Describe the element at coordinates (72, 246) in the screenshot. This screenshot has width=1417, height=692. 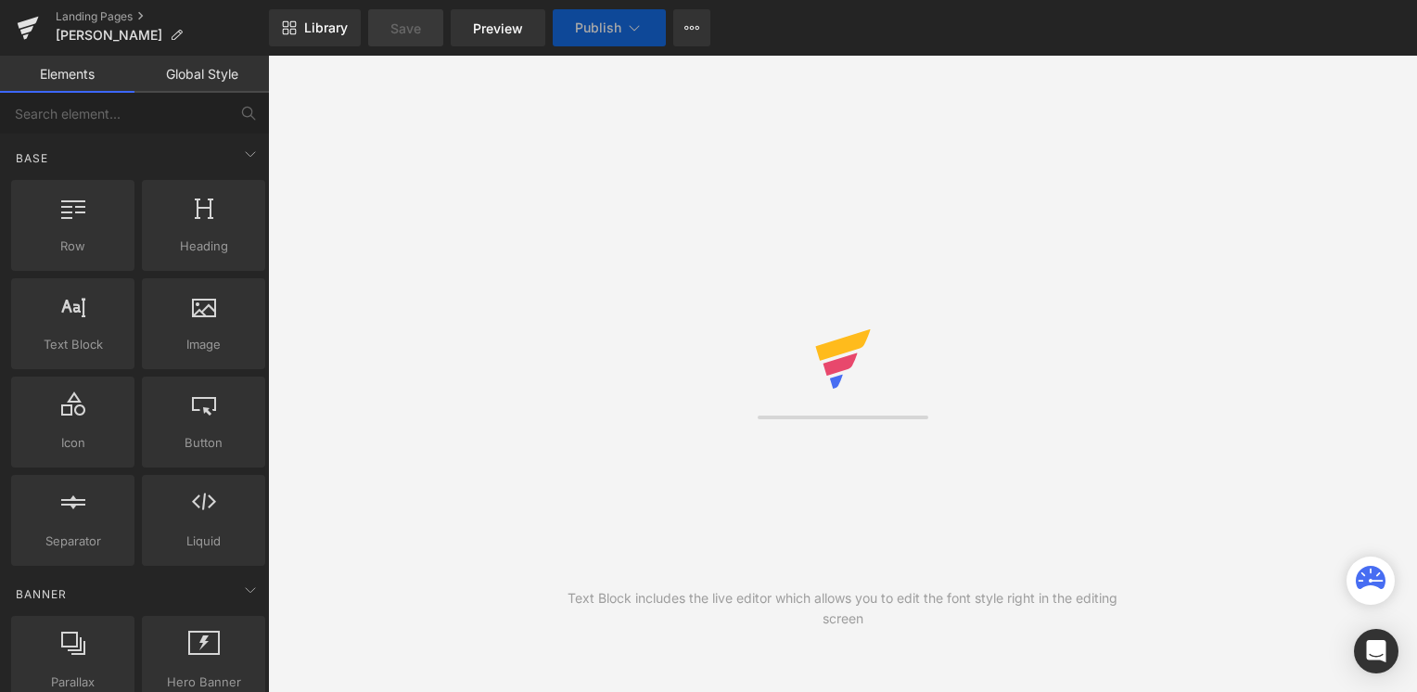
I see `span: Row` at that location.